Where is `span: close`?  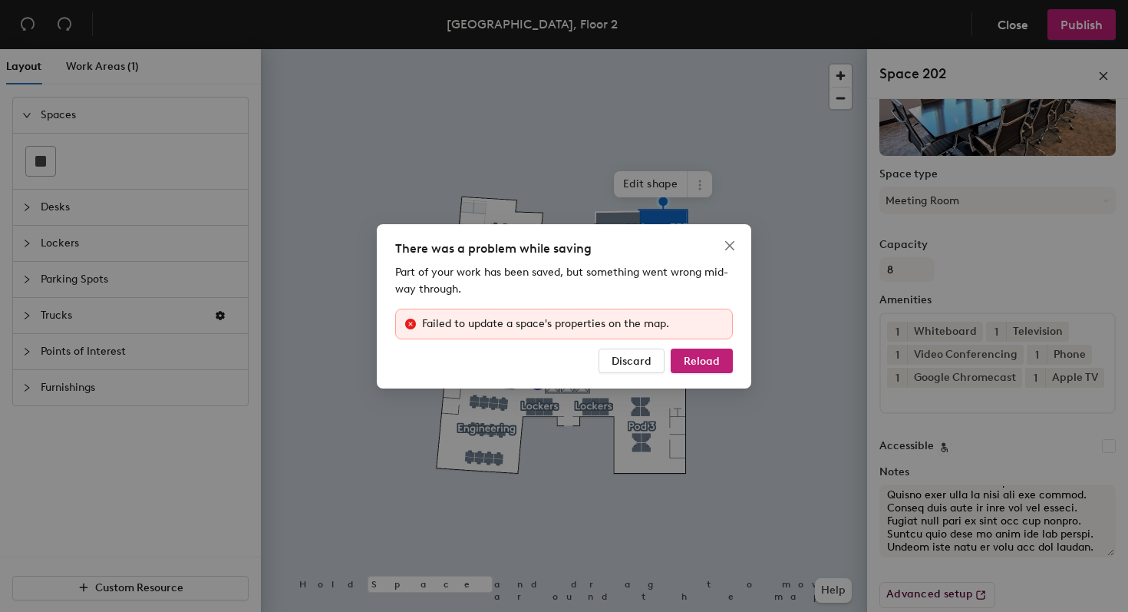 span: close is located at coordinates (730, 246).